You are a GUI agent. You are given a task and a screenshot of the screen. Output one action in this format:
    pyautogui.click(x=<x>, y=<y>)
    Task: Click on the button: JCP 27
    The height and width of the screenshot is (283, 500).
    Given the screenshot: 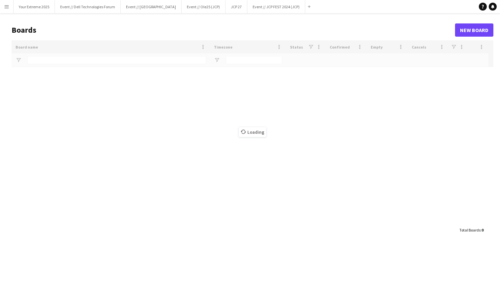 What is the action you would take?
    pyautogui.click(x=236, y=7)
    